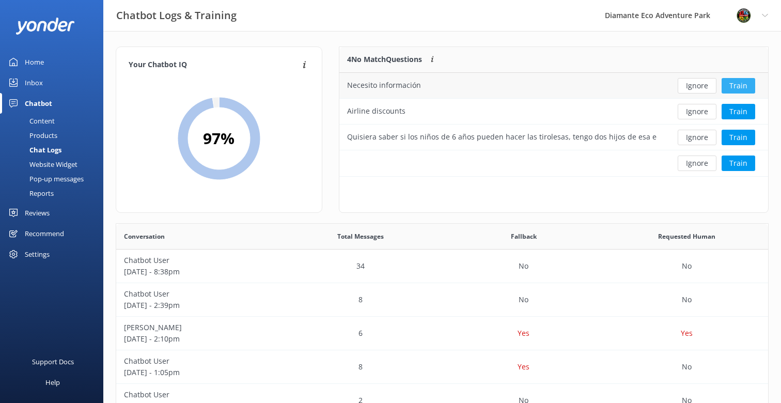  Describe the element at coordinates (176, 16) in the screenshot. I see `h3: Chatbot Logs & Training` at that location.